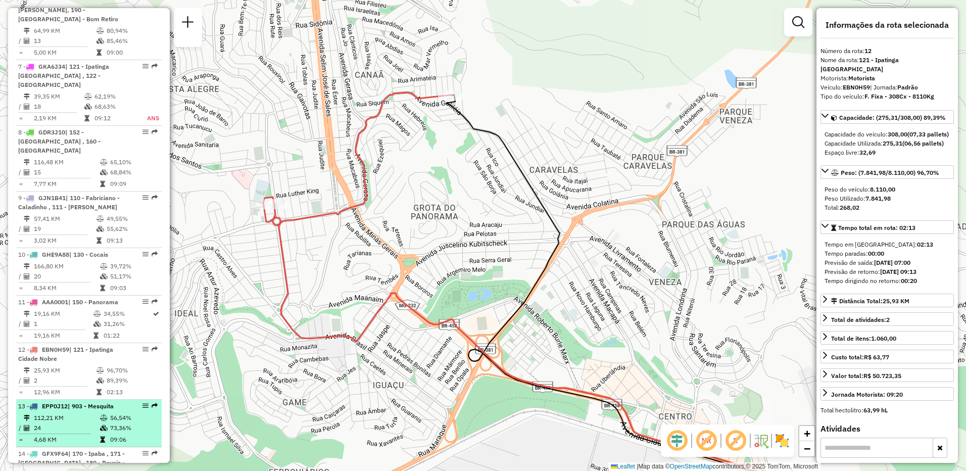 Image resolution: width=966 pixels, height=471 pixels. I want to click on div: Tipo do veículo:, so click(887, 97).